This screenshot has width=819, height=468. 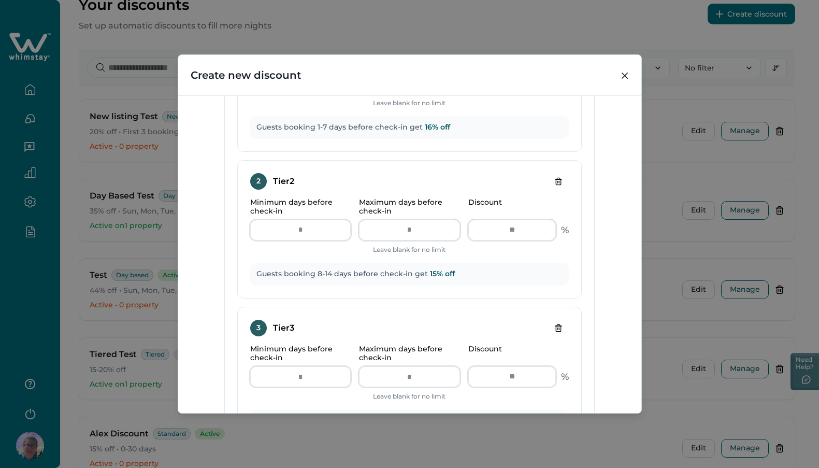 I want to click on header: Create new discount, so click(x=410, y=75).